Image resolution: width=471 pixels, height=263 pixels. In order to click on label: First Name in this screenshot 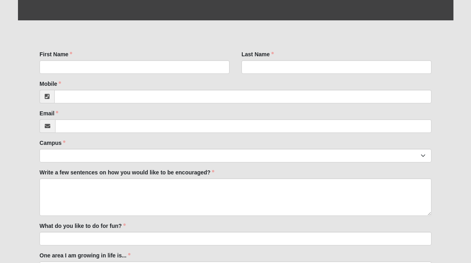, I will do `click(56, 54)`.